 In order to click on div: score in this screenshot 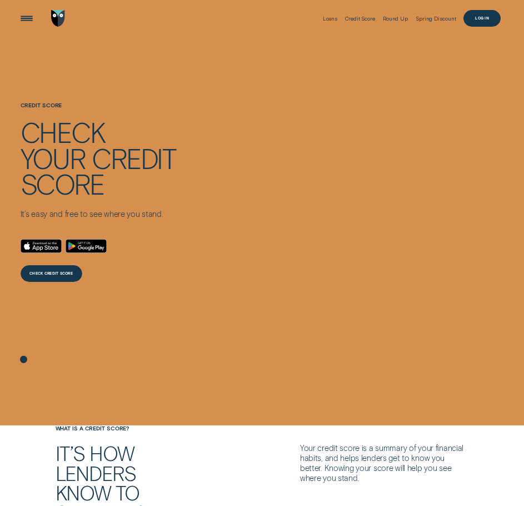, I will do `click(62, 183)`.